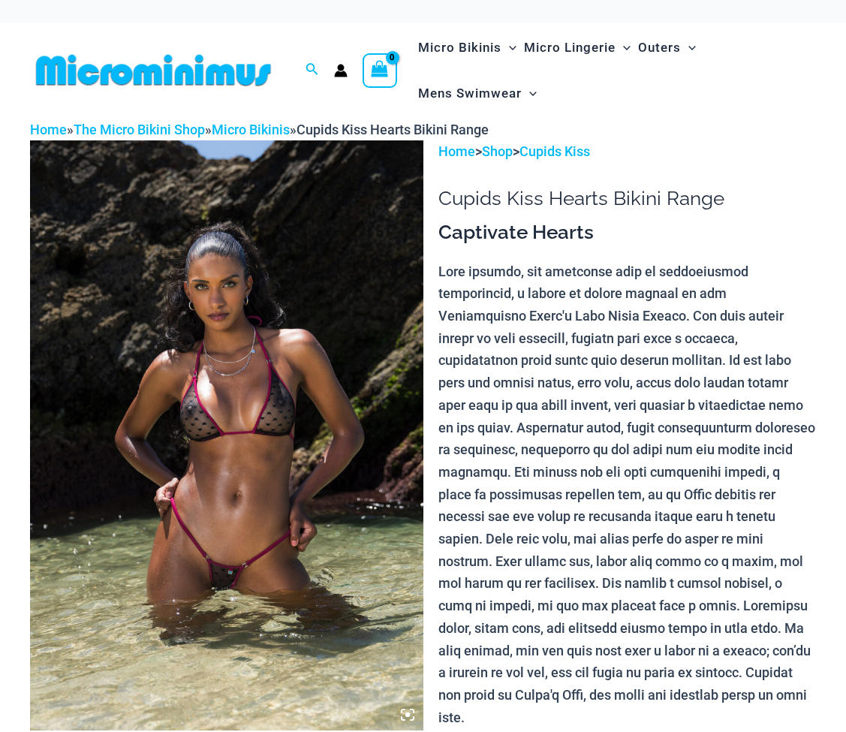  Describe the element at coordinates (555, 151) in the screenshot. I see `a: Cupids Kiss` at that location.